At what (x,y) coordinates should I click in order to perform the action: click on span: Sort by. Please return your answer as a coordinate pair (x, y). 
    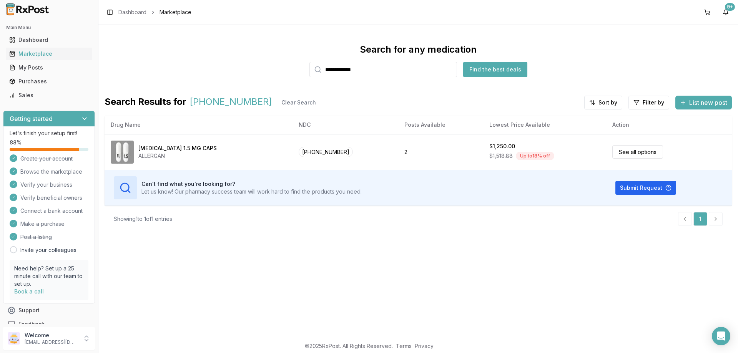
    Looking at the image, I should click on (607, 103).